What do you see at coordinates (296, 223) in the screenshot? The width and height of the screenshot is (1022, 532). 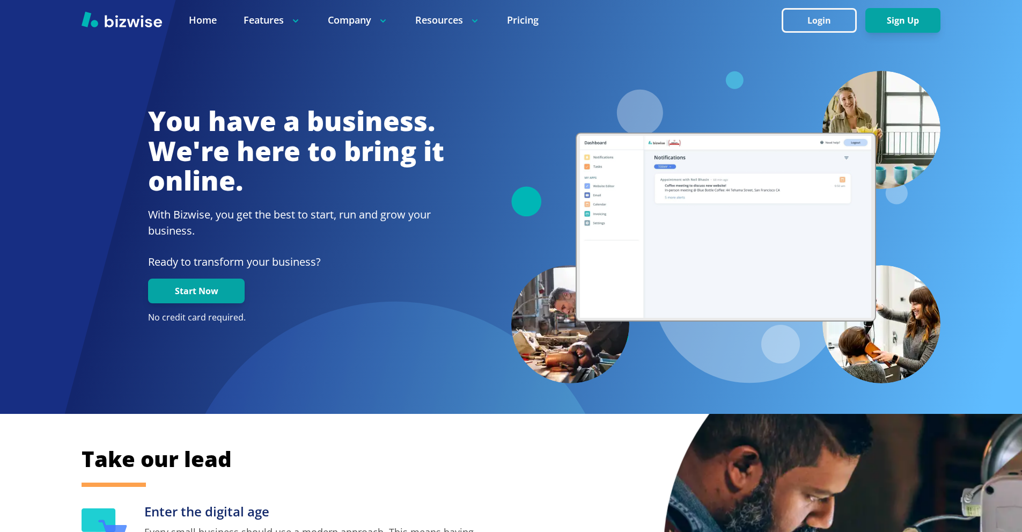 I see `h2: With Bizwise, you get the best to start, run and grow your business.` at bounding box center [296, 223].